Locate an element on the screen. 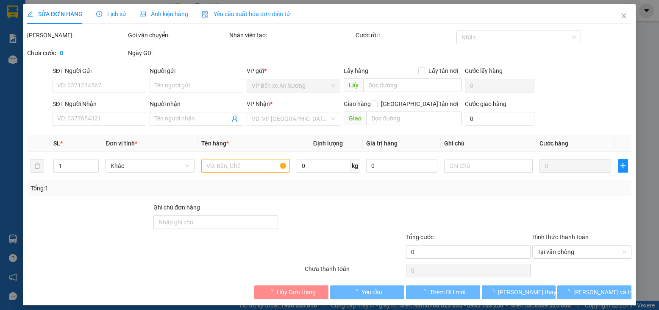 This screenshot has height=310, width=659. span: VP Nhận is located at coordinates (258, 104).